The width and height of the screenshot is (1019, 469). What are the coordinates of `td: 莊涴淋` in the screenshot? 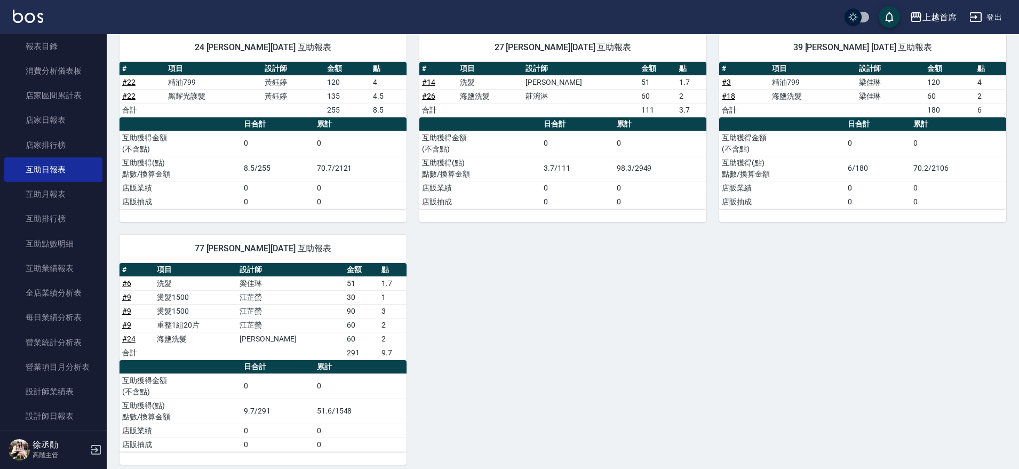 It's located at (580, 96).